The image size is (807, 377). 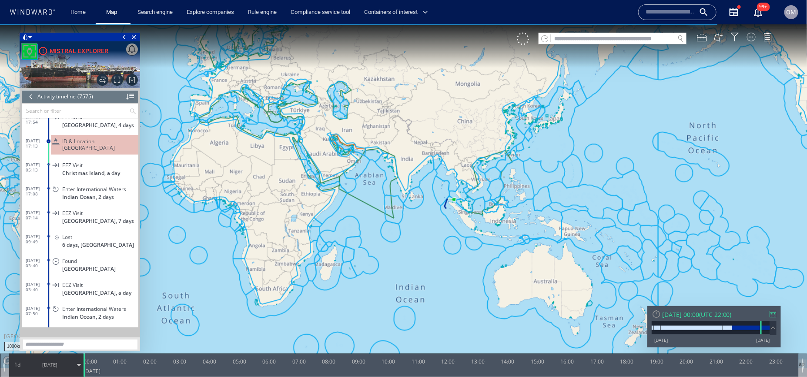 I want to click on div: 12:00, so click(x=448, y=336).